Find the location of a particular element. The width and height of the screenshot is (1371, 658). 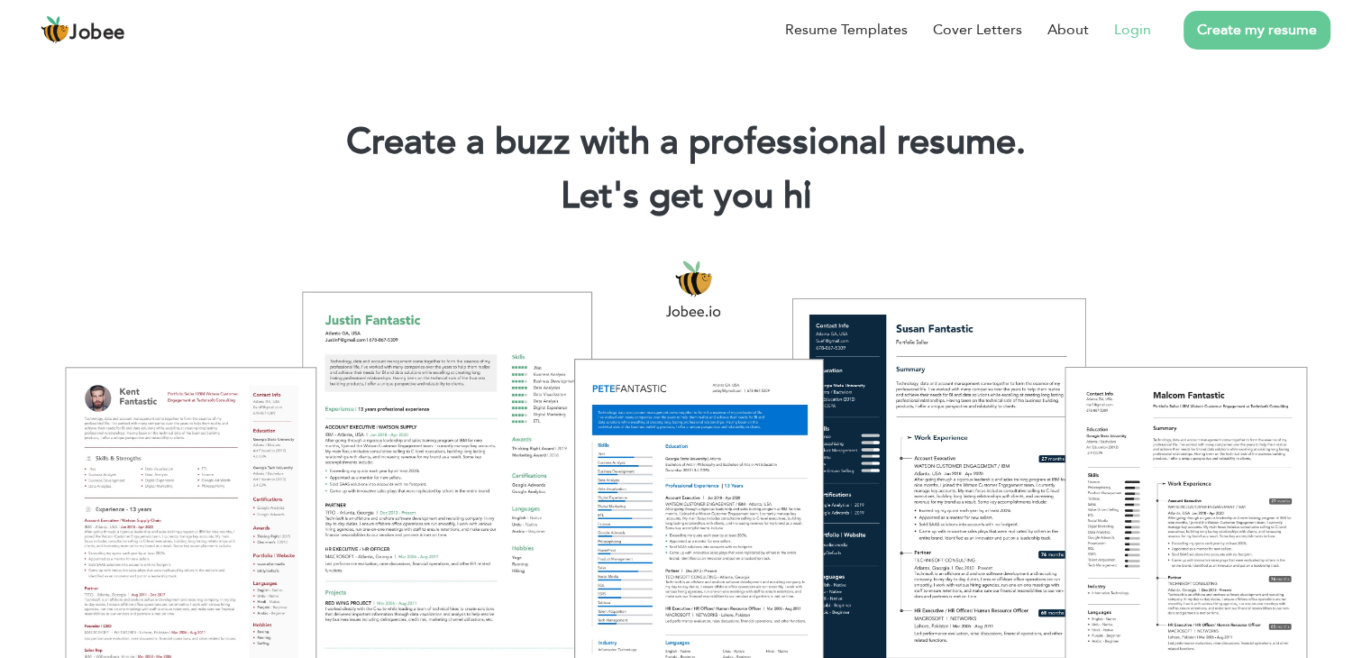

h2: Let's is located at coordinates (685, 197).